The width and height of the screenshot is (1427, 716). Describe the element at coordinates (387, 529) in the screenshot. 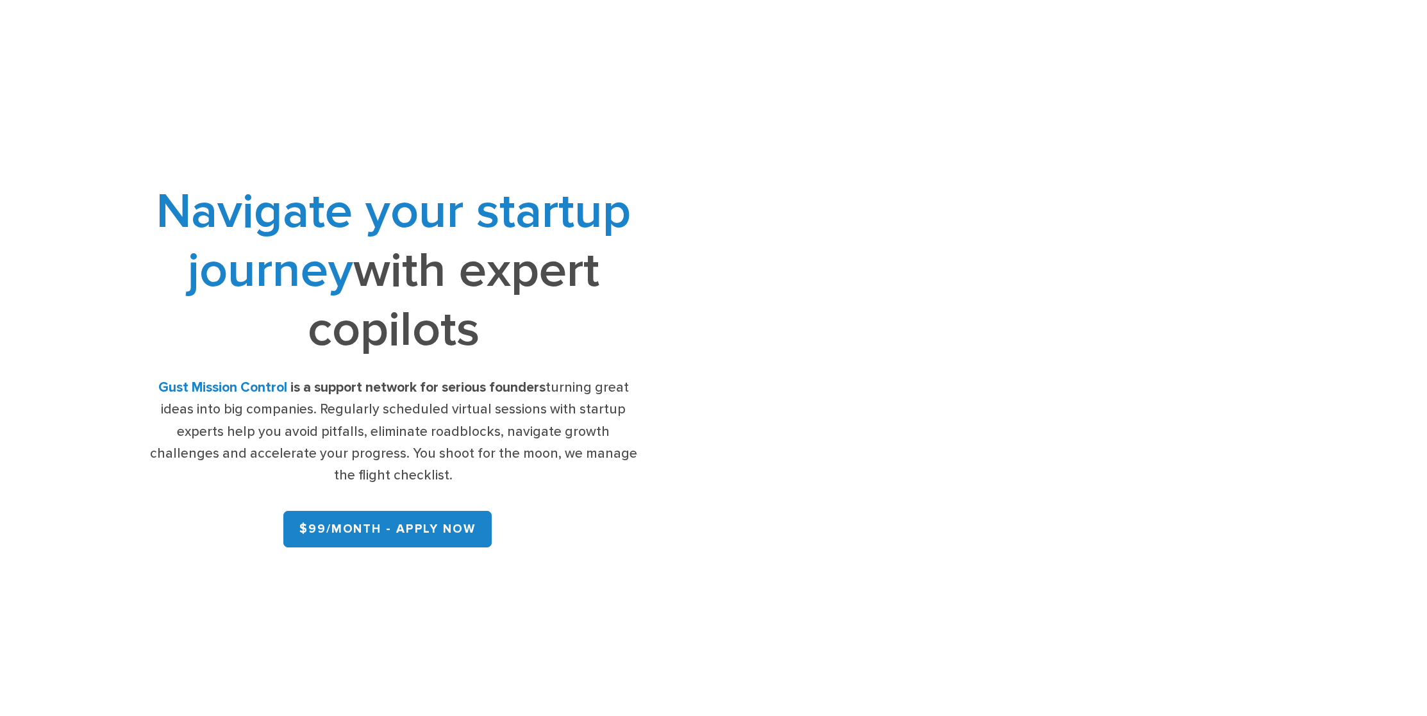

I see `a: $99/month - APPLY NOW` at that location.